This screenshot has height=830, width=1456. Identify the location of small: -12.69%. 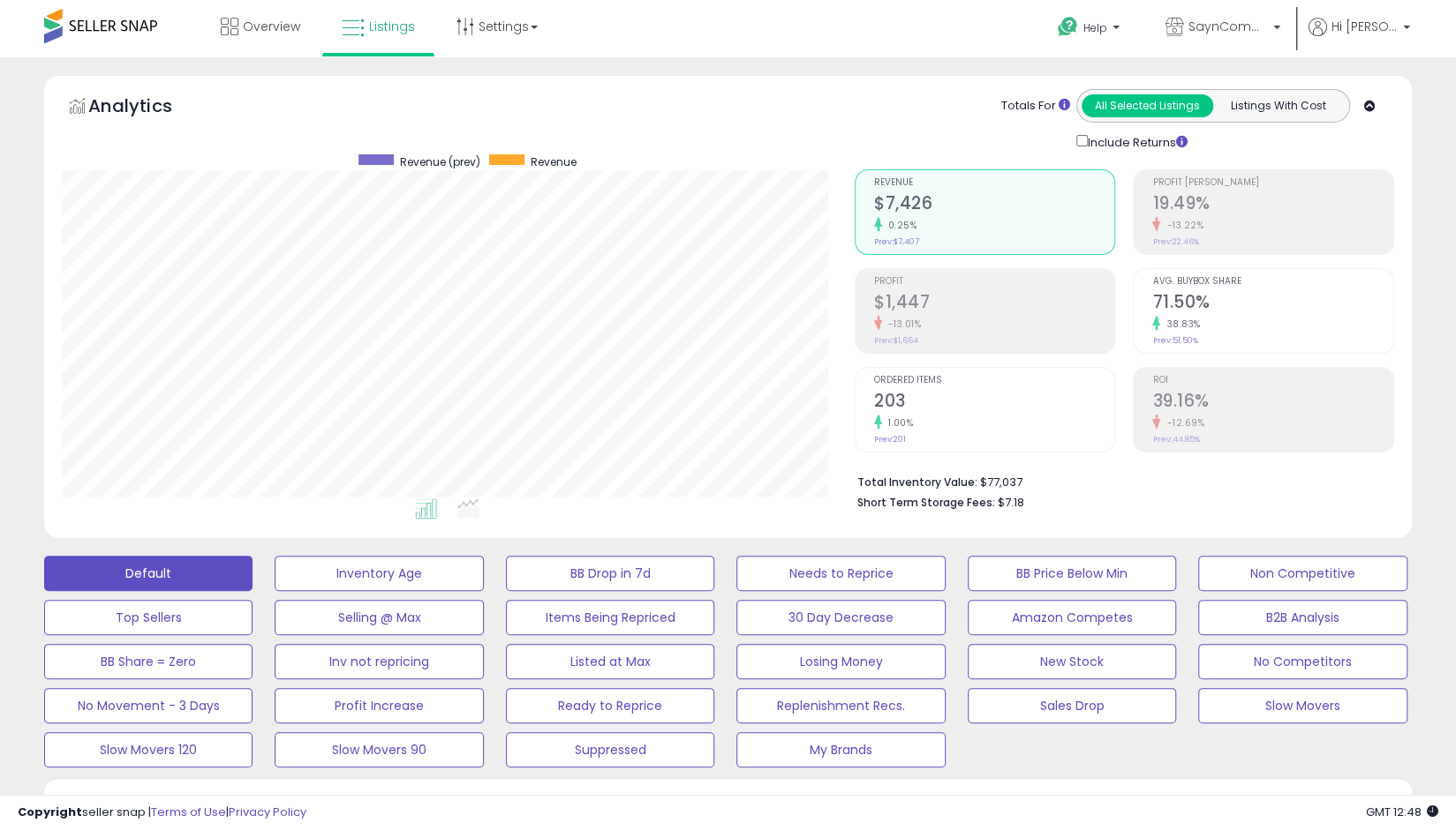
(1182, 423).